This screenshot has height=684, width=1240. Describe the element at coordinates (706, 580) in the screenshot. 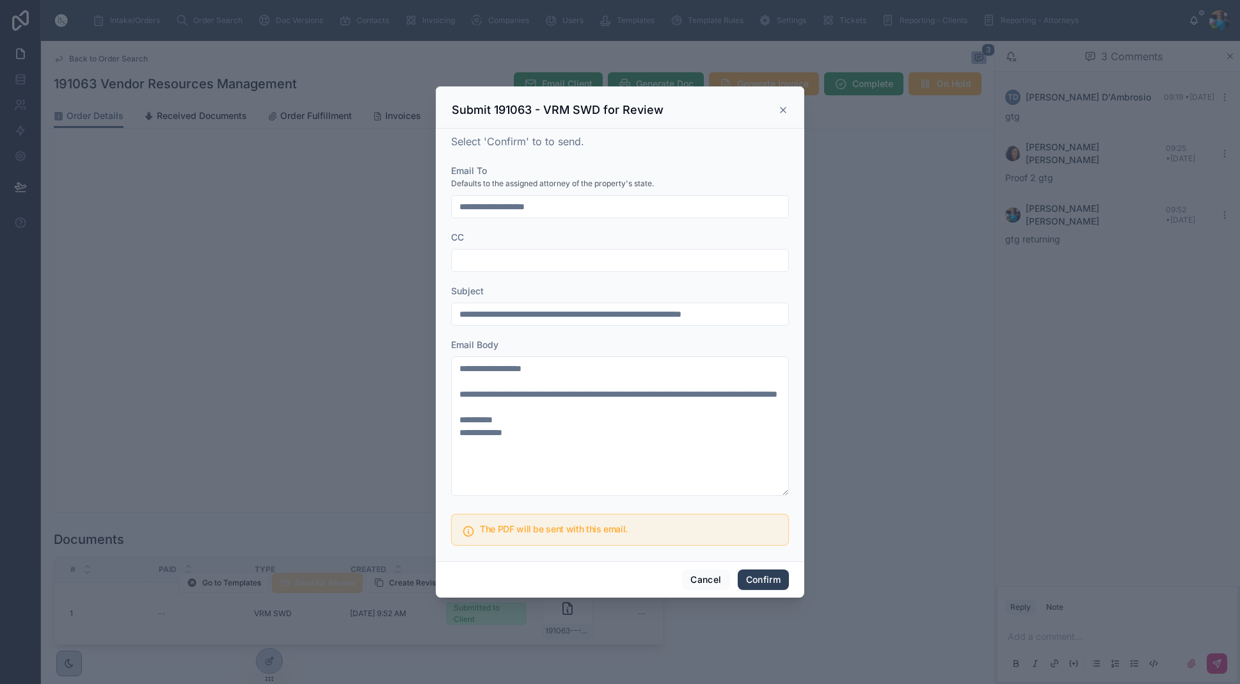

I see `button: Cancel` at that location.